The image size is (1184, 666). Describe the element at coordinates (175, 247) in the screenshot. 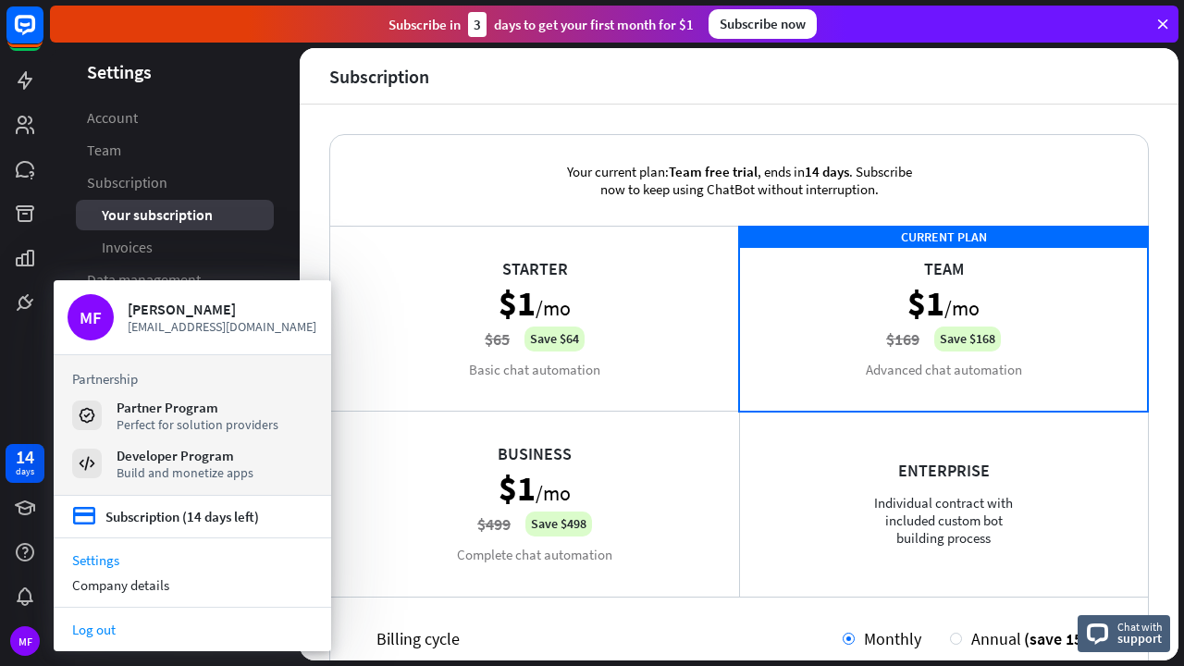

I see `a: Invoices` at that location.